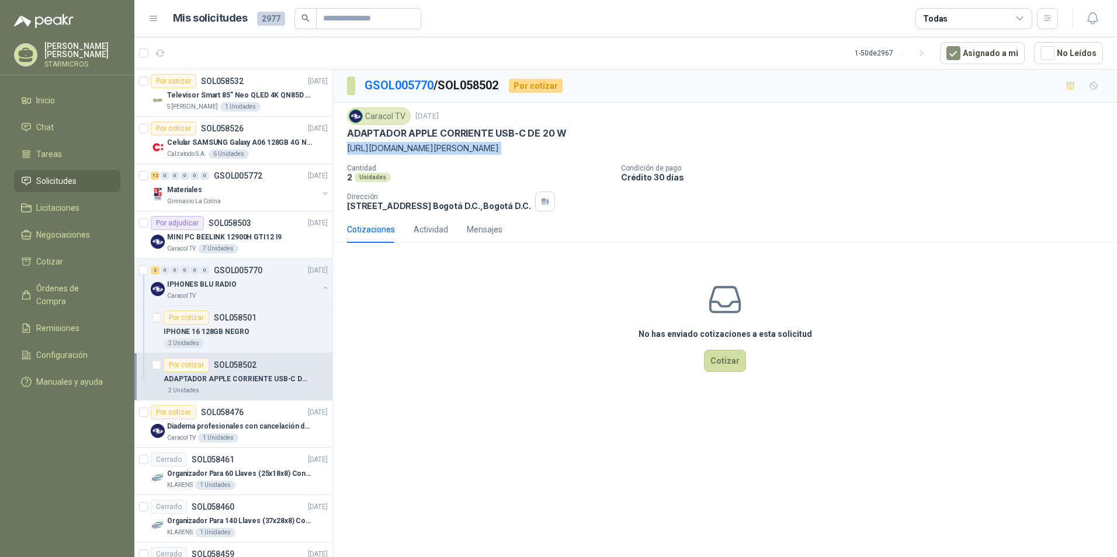 Image resolution: width=1117 pixels, height=557 pixels. I want to click on div: Por adjudicar, so click(177, 223).